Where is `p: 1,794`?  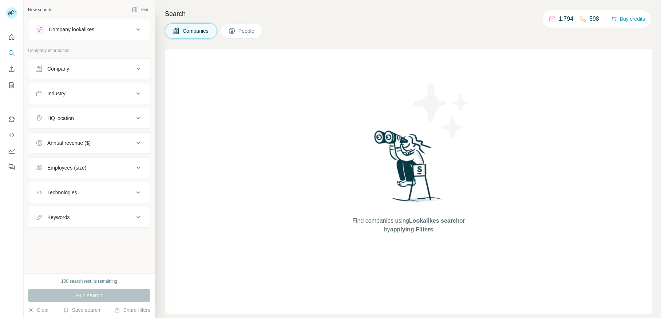 p: 1,794 is located at coordinates (566, 19).